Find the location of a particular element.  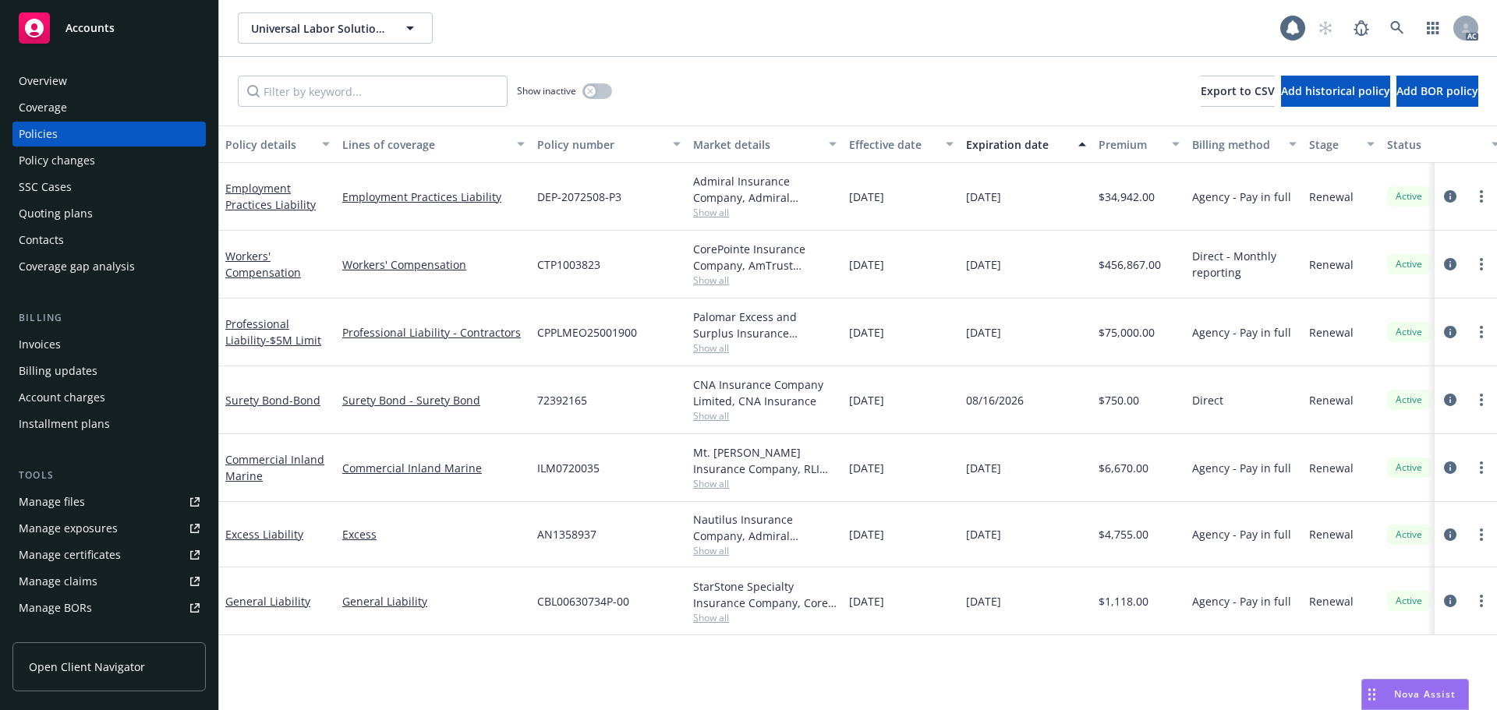

a: Coverage is located at coordinates (109, 108).